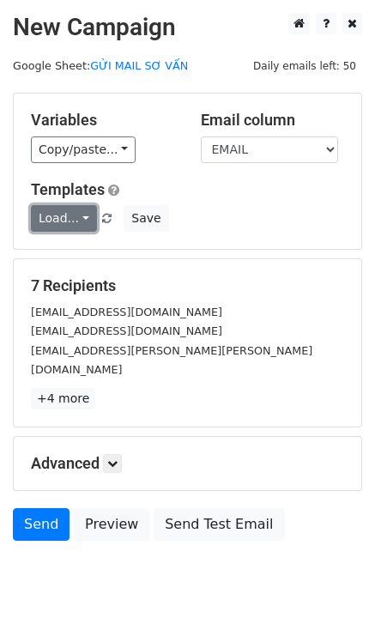  What do you see at coordinates (139, 65) in the screenshot?
I see `a: GỬI MAIL SƠ VẤN` at bounding box center [139, 65].